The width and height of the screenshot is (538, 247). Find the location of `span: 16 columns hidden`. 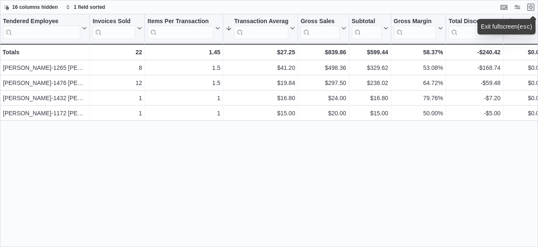

span: 16 columns hidden is located at coordinates (35, 7).